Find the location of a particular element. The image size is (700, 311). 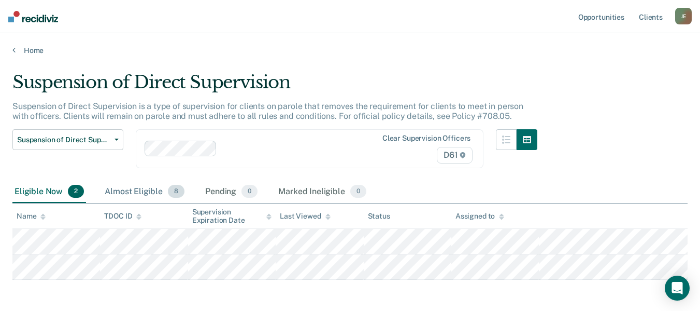

img: Recidiviz is located at coordinates (33, 17).